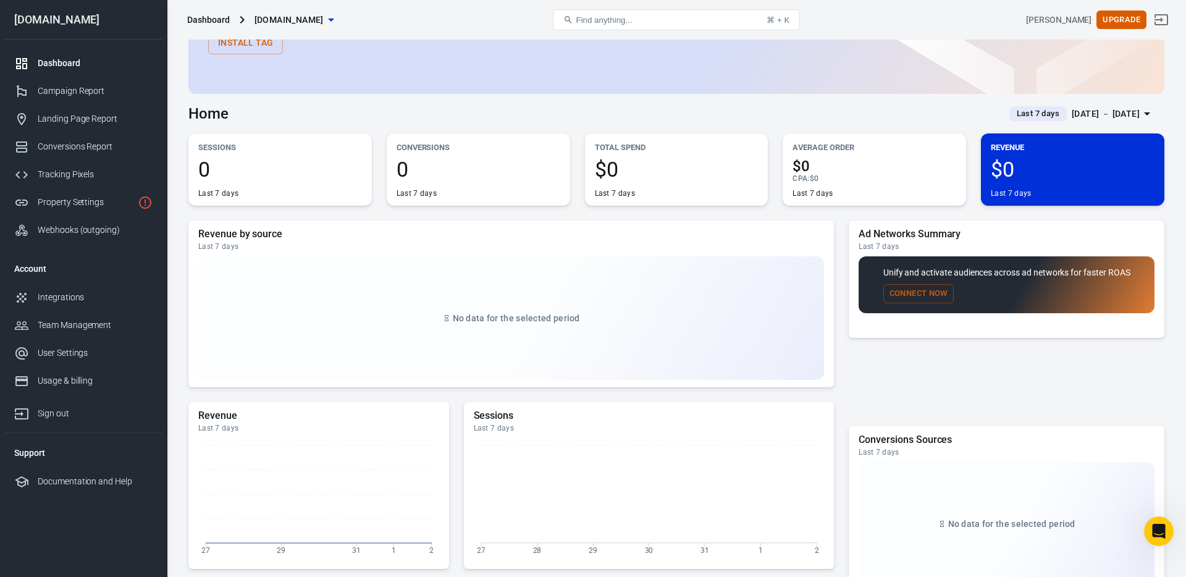 The image size is (1186, 577). What do you see at coordinates (83, 297) in the screenshot?
I see `a: Integrations` at bounding box center [83, 297].